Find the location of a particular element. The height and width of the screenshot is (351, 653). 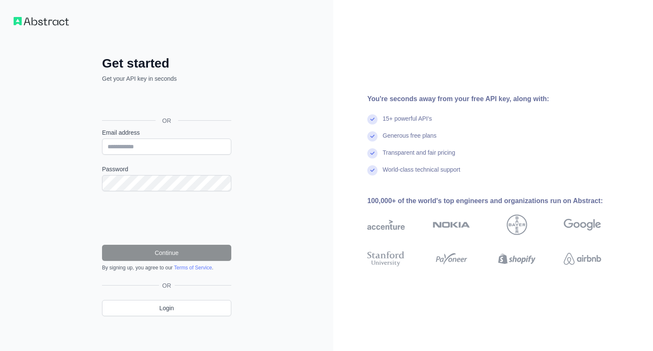

div: 15+ powerful API's is located at coordinates (407, 123).